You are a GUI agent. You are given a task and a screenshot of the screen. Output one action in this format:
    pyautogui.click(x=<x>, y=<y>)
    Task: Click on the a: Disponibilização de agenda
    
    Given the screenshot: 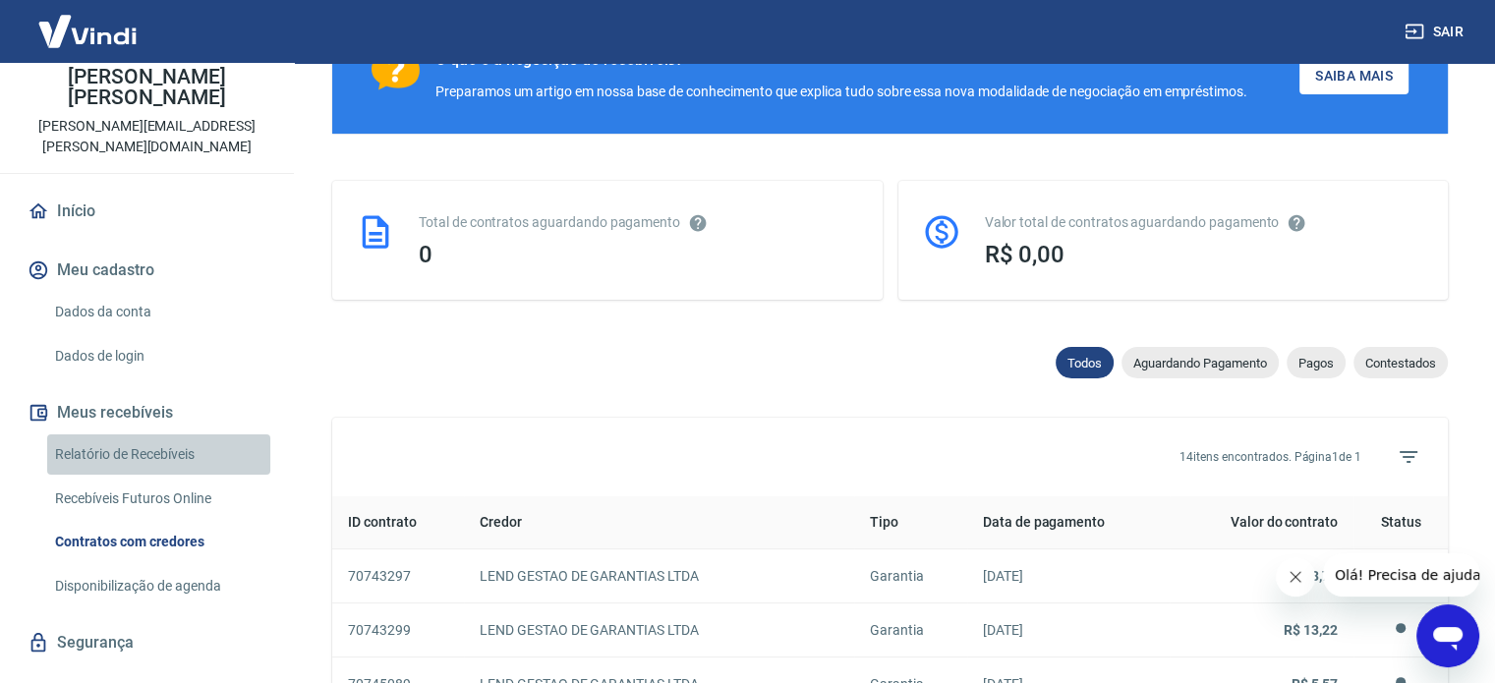 What is the action you would take?
    pyautogui.click(x=158, y=586)
    